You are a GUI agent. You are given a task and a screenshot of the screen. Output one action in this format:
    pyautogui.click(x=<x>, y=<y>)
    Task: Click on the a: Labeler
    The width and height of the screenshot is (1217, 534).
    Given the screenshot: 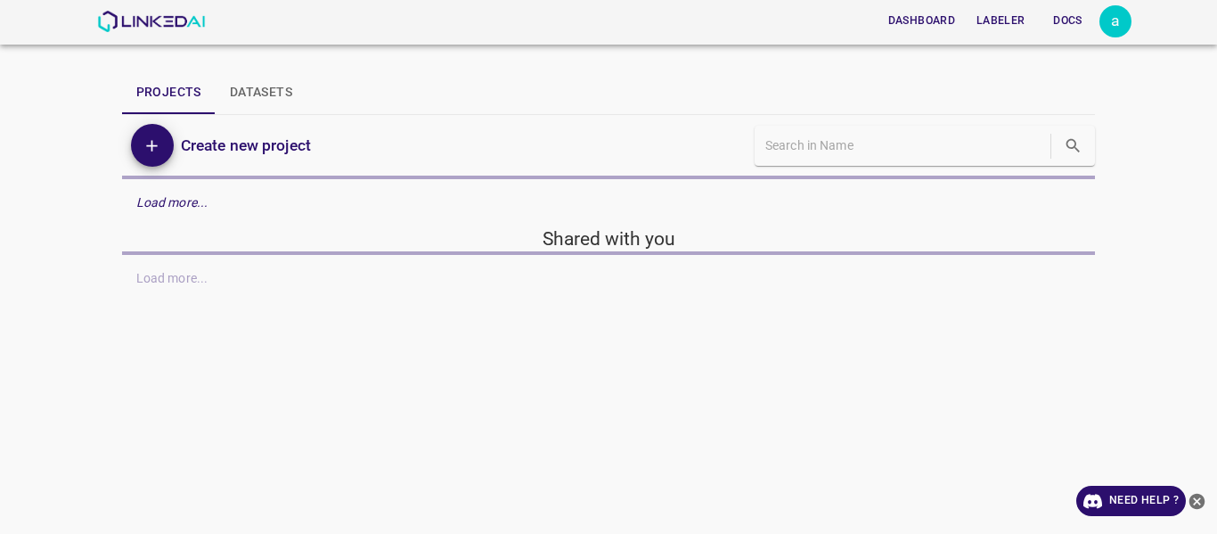 What is the action you would take?
    pyautogui.click(x=1000, y=20)
    